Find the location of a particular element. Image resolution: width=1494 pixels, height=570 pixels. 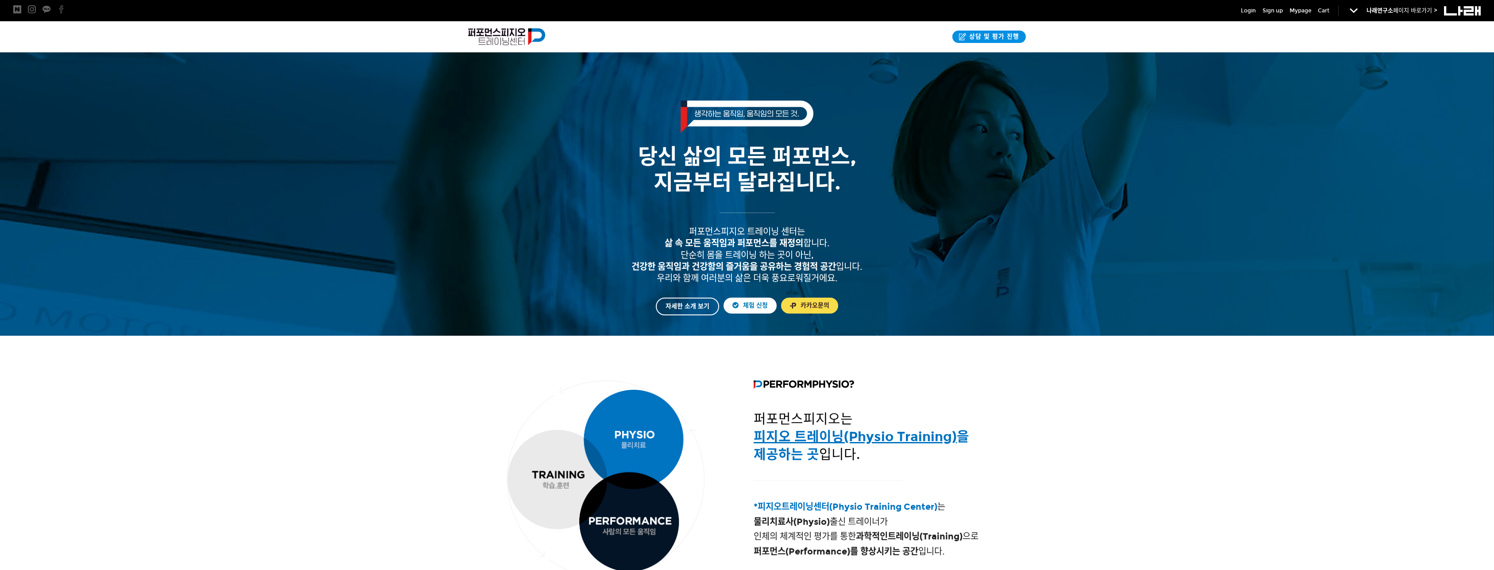

strong: 물리치료사(Physio) is located at coordinates (792, 521).